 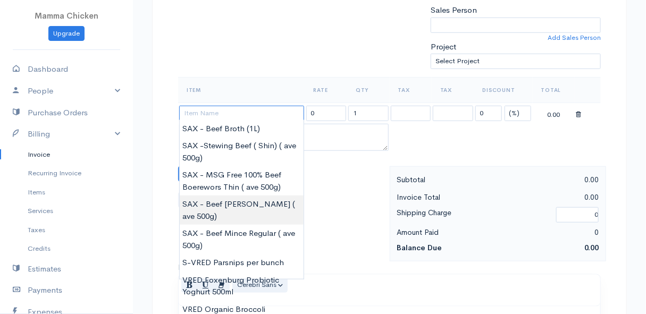 I want to click on th: Item, so click(x=241, y=90).